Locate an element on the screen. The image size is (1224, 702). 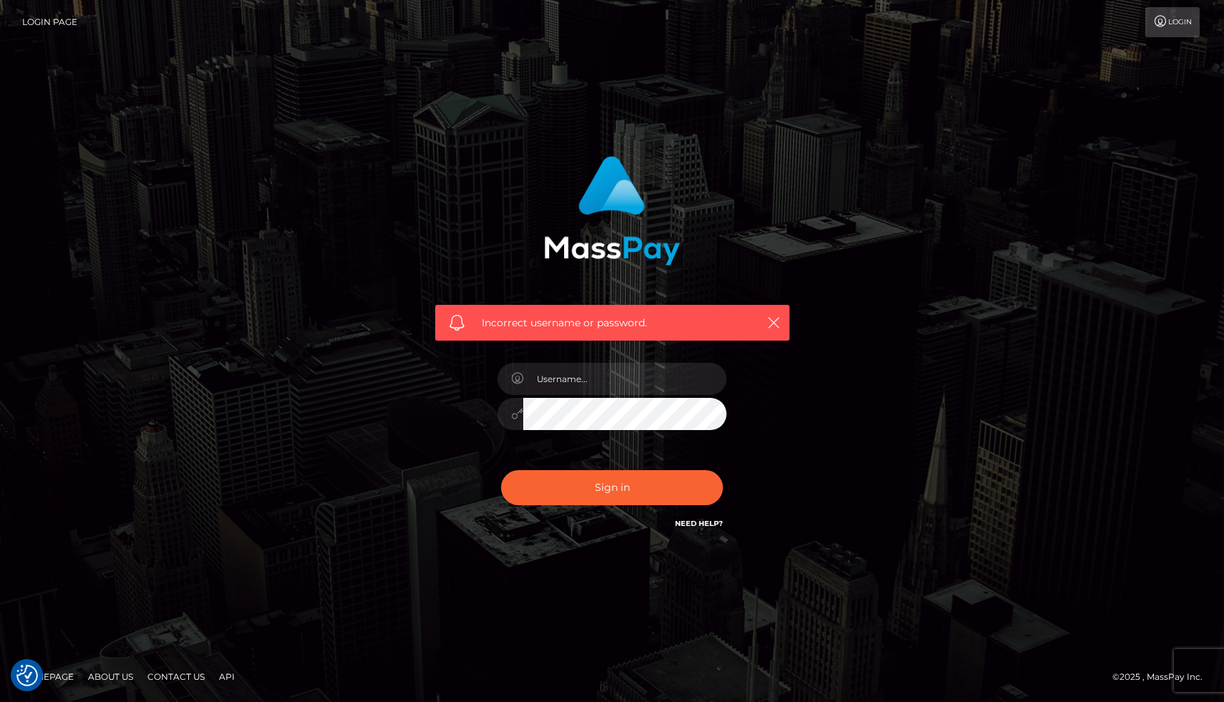
a: Contact Us is located at coordinates (176, 676).